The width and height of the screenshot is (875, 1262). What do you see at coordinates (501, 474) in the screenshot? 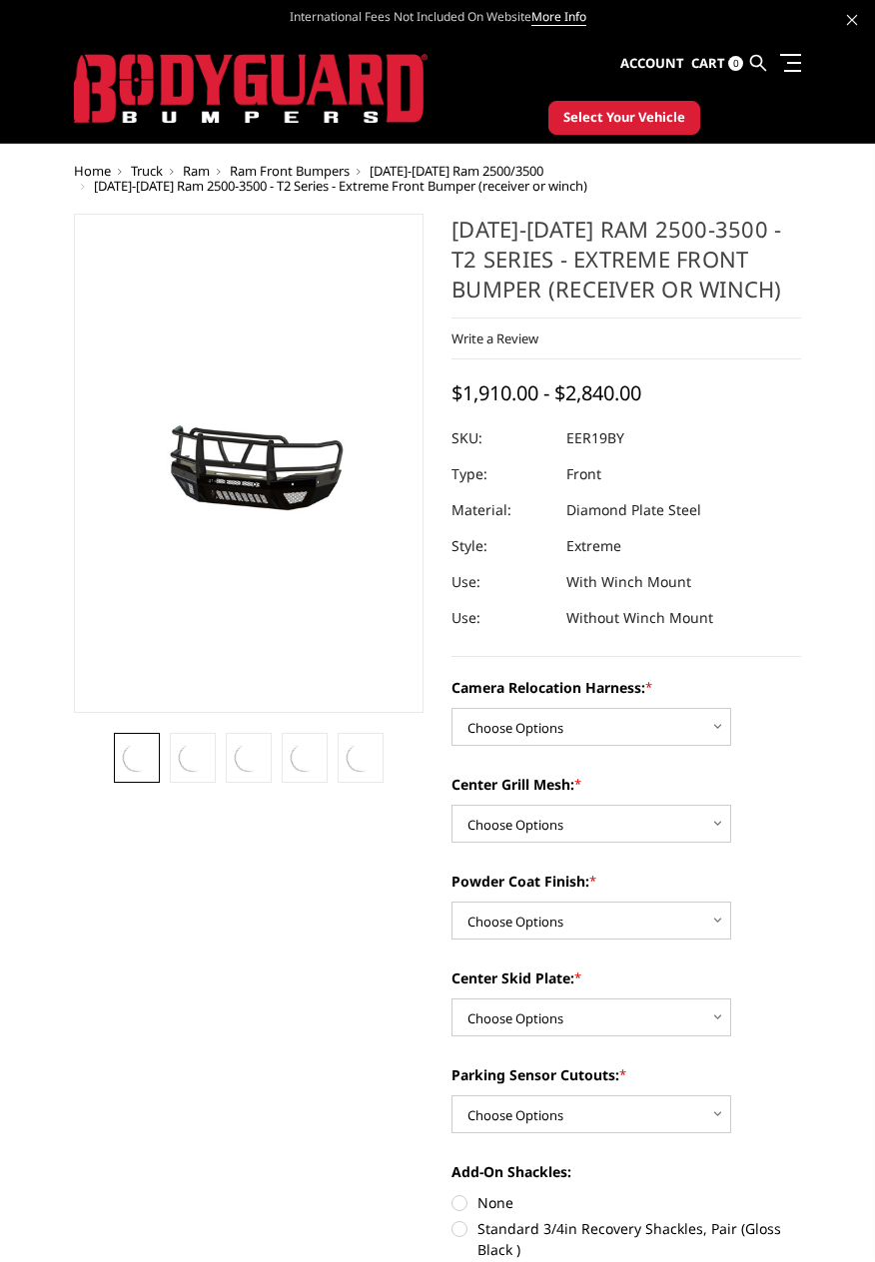
I see `dt: Type:` at bounding box center [501, 474].